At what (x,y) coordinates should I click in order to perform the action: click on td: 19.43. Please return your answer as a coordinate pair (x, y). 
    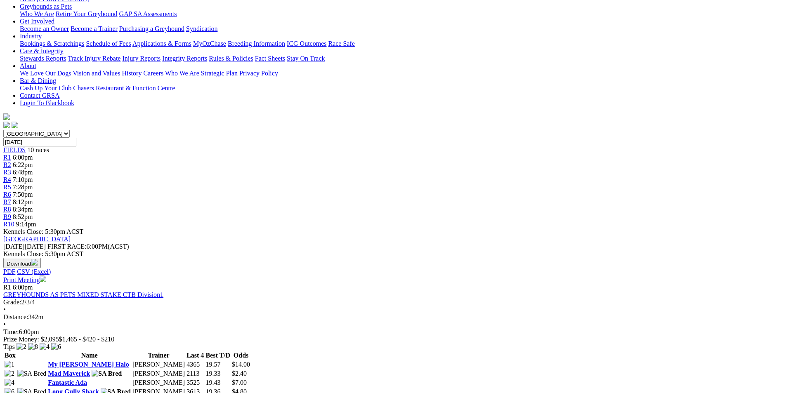
    Looking at the image, I should click on (218, 383).